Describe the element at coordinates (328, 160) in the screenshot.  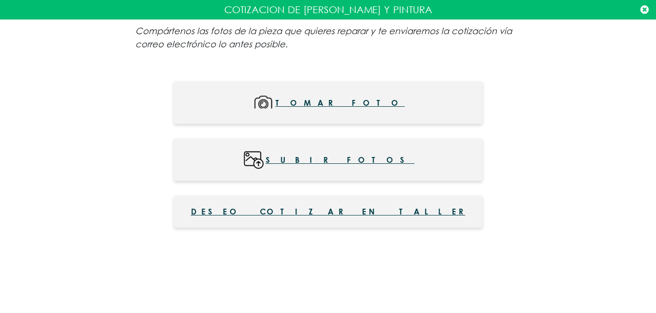
I see `button: Subir fotos` at that location.